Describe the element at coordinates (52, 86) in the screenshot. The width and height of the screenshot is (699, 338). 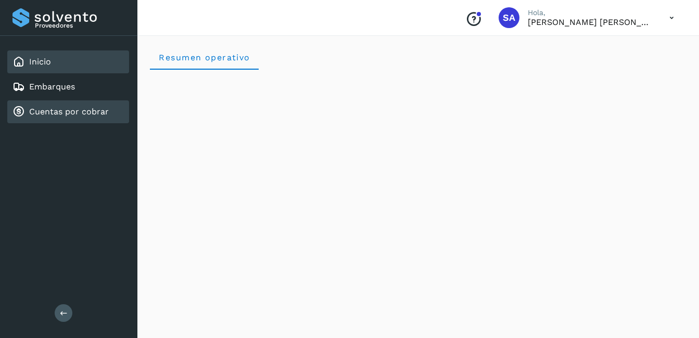
I see `a: Embarques` at that location.